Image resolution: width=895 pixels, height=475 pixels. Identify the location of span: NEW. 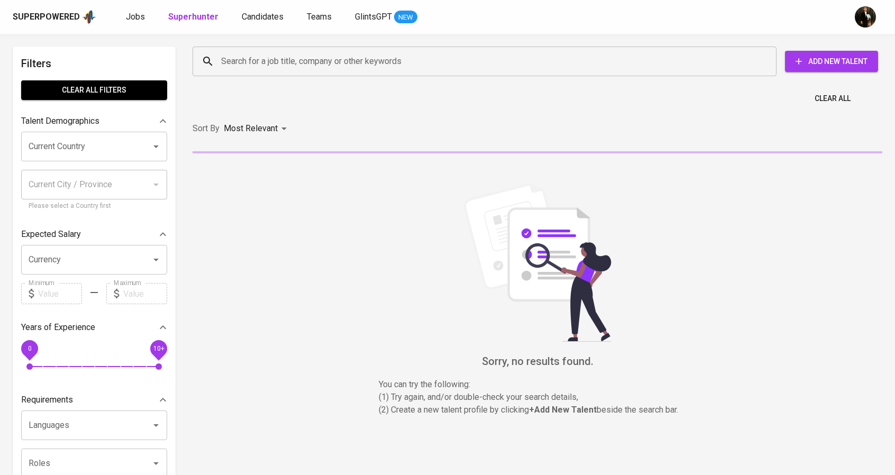
(406, 17).